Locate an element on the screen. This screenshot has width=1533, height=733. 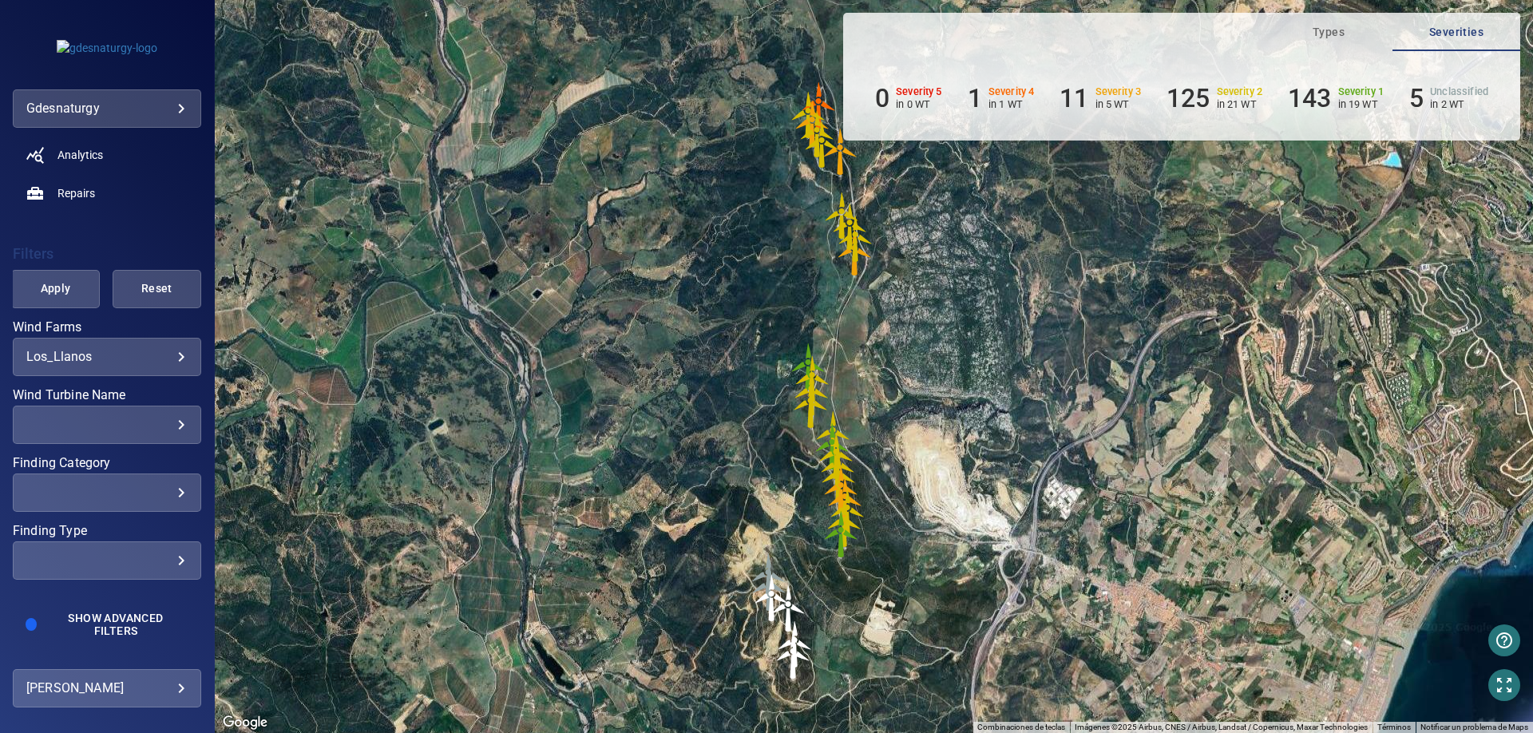
span: Reset is located at coordinates (157, 288).